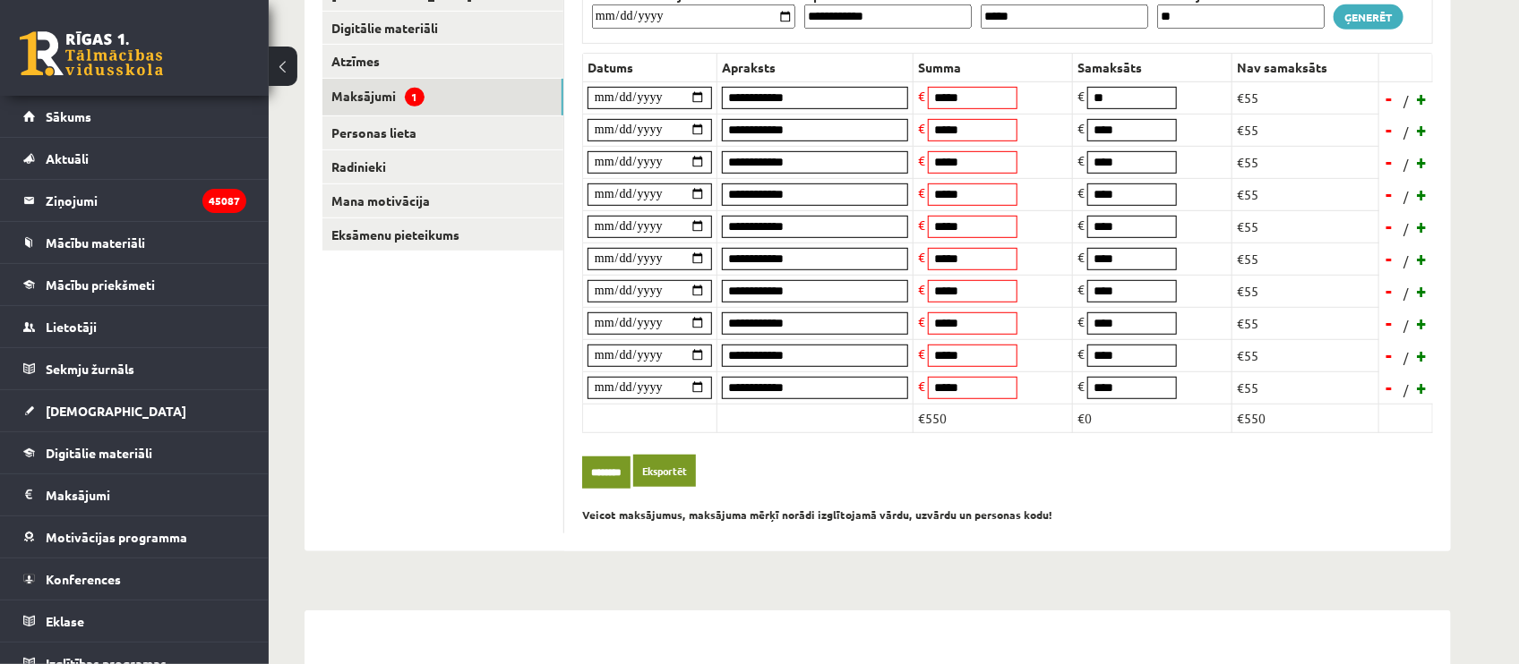 Image resolution: width=1519 pixels, height=664 pixels. I want to click on a: Mācību priekšmeti, so click(134, 285).